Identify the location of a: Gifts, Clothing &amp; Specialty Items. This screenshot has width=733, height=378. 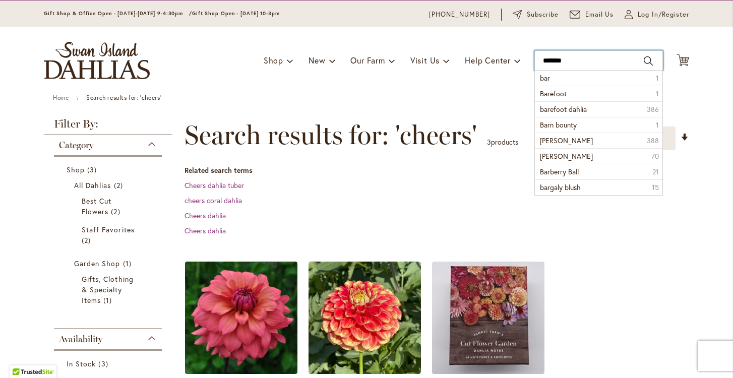
(109, 289).